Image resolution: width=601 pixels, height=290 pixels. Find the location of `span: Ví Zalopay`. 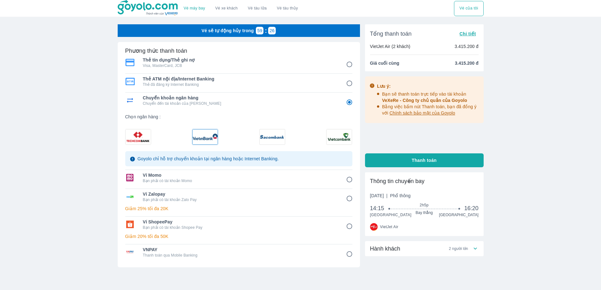

span: Ví Zalopay is located at coordinates (240, 194).